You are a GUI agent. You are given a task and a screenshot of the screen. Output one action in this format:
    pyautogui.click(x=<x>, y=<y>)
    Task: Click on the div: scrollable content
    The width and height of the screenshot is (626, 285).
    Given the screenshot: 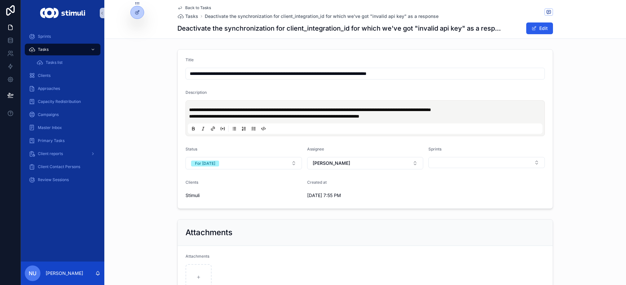 What is the action you would take?
    pyautogui.click(x=63, y=110)
    